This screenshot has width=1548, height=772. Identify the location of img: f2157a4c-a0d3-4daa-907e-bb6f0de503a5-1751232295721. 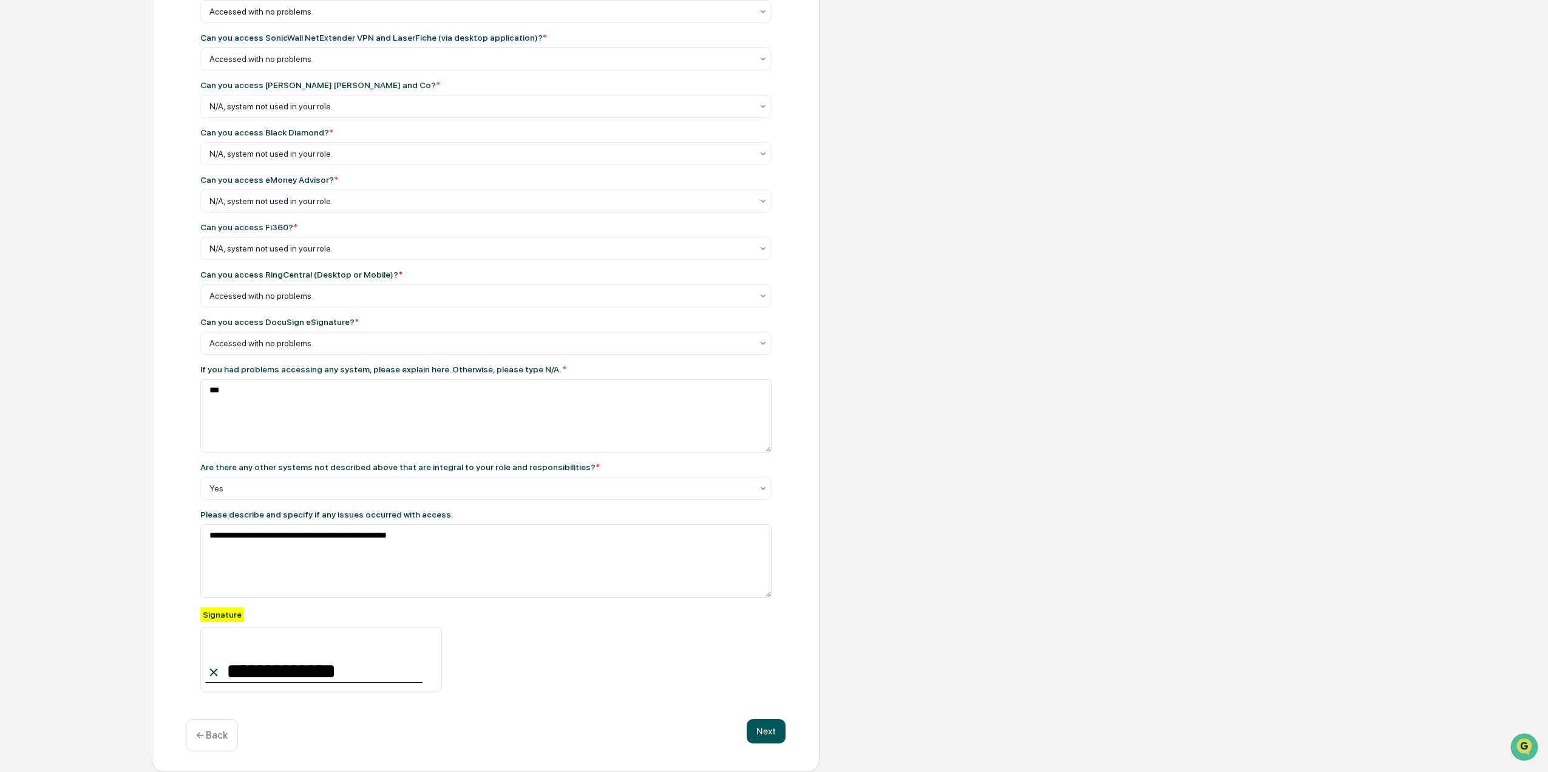
(15, 15).